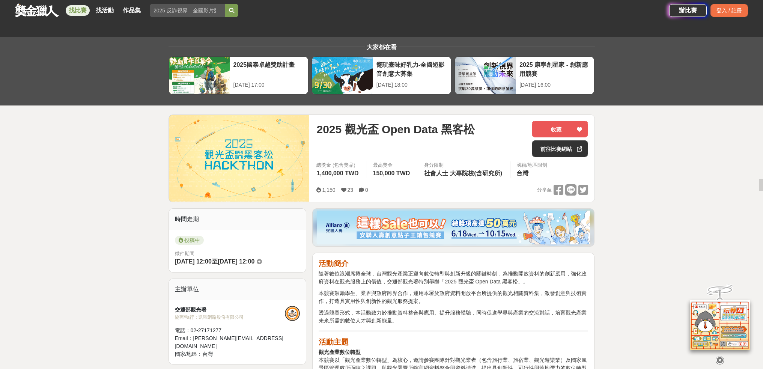 The width and height of the screenshot is (763, 369). I want to click on span: 大專院校(含研究所), so click(476, 173).